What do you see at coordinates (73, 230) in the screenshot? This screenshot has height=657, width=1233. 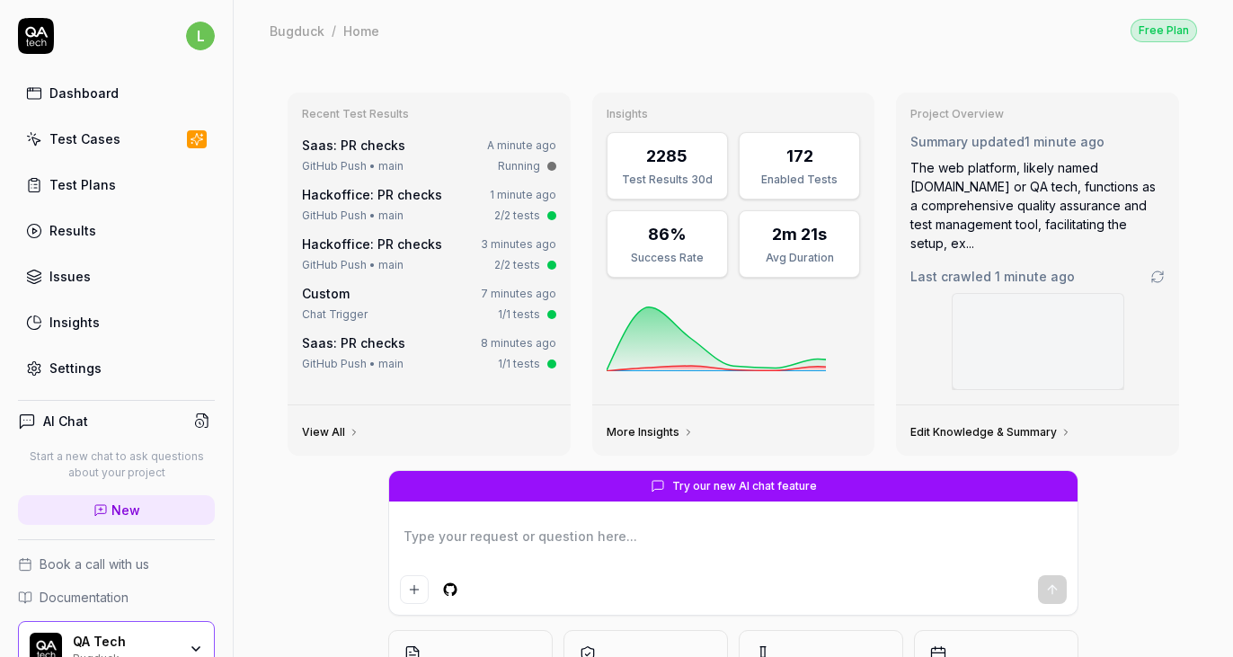 I see `div: Results` at bounding box center [73, 230].